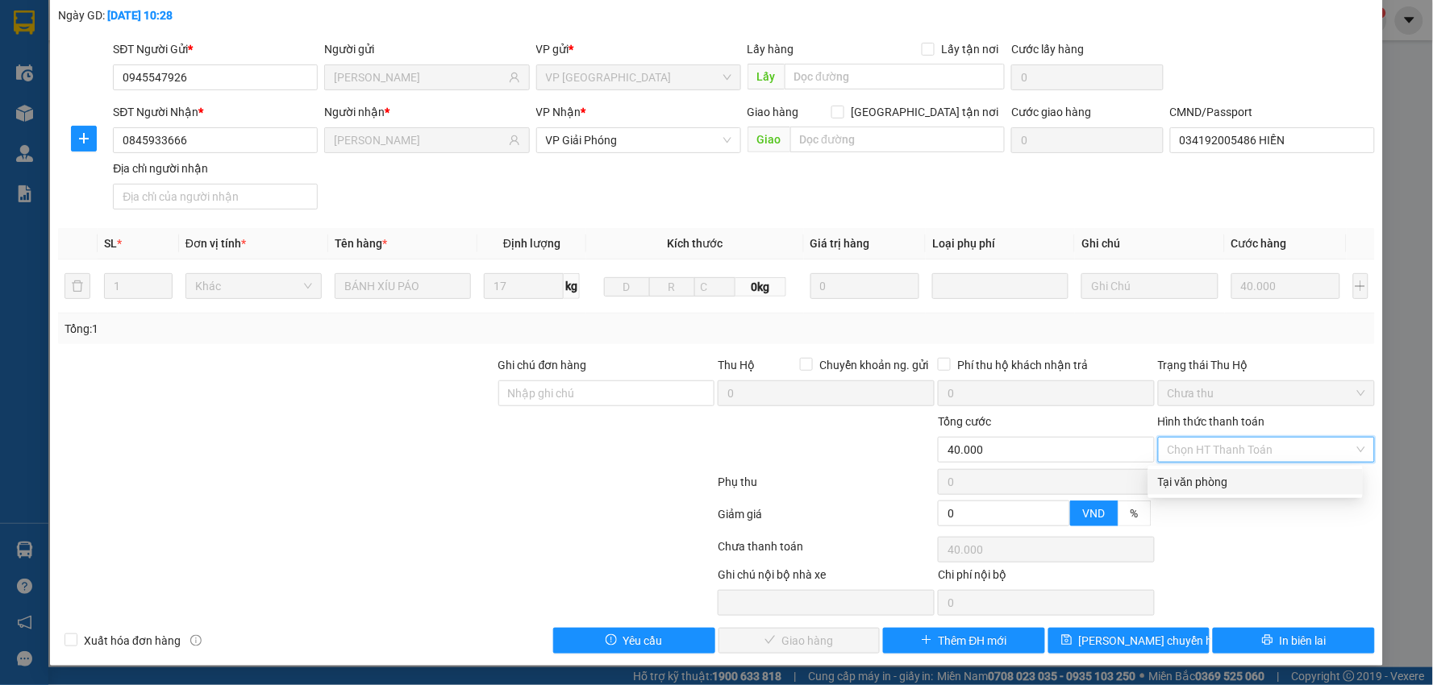 The width and height of the screenshot is (1433, 685). Describe the element at coordinates (1023, 365) in the screenshot. I see `span: Phí thu hộ khách nhận trả` at that location.